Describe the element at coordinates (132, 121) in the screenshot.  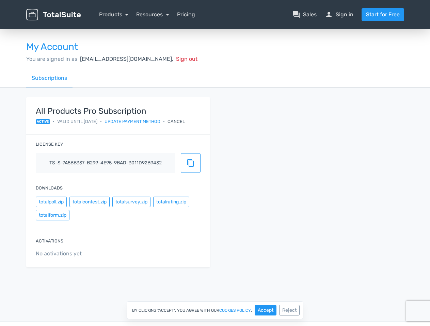
I see `a: Update payment method` at that location.